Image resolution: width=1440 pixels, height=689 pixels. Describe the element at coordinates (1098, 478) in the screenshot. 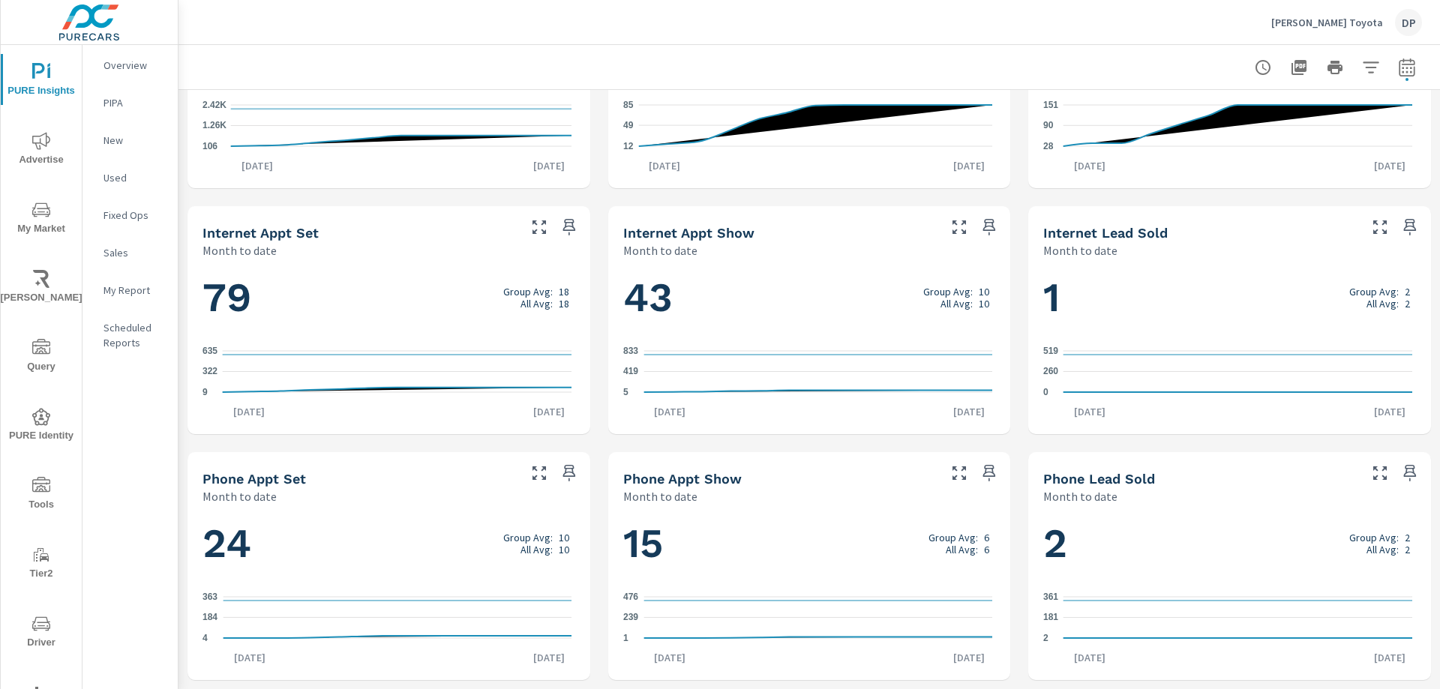

I see `h5: Phone Lead Sold` at that location.